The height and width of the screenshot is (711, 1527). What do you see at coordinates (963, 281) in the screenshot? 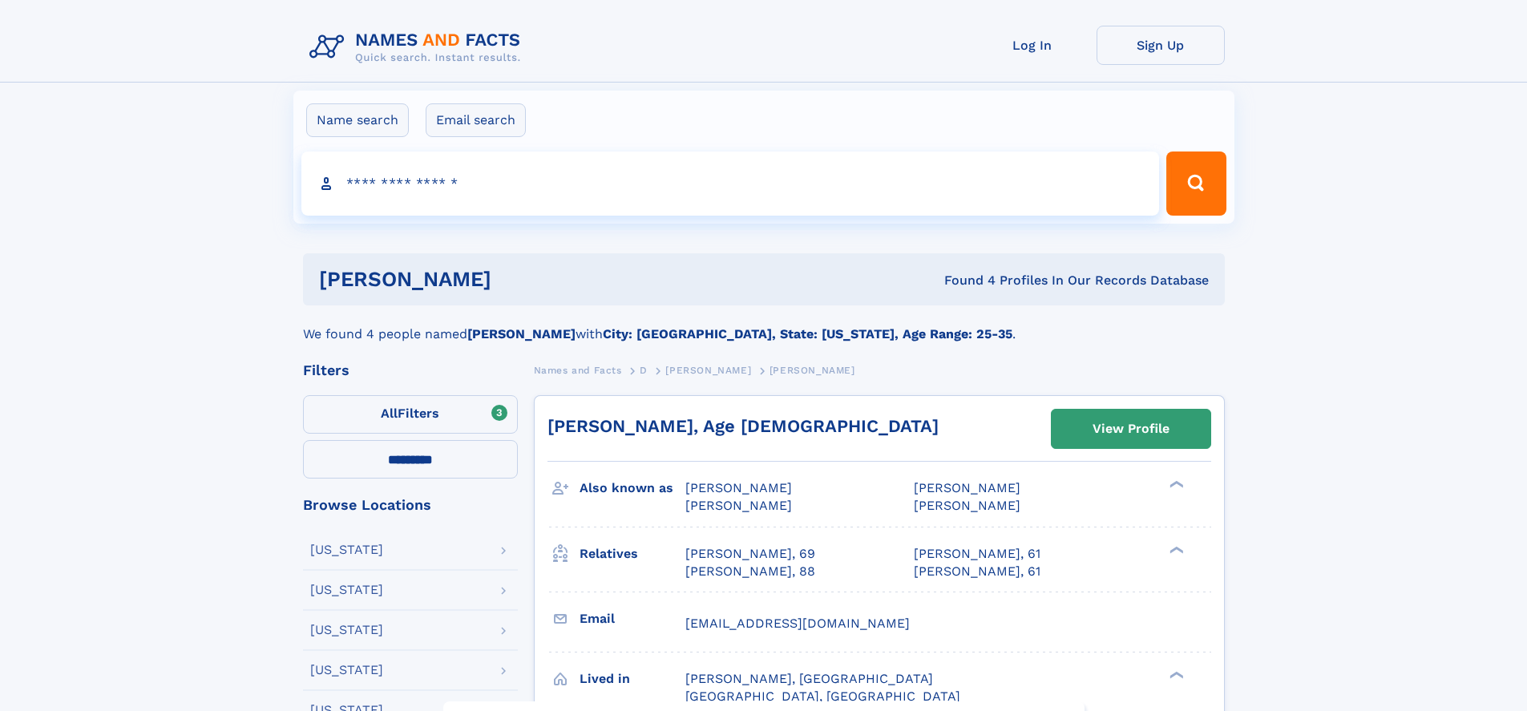
I see `div: Found 4 Profiles In Our Records Database` at bounding box center [963, 281].